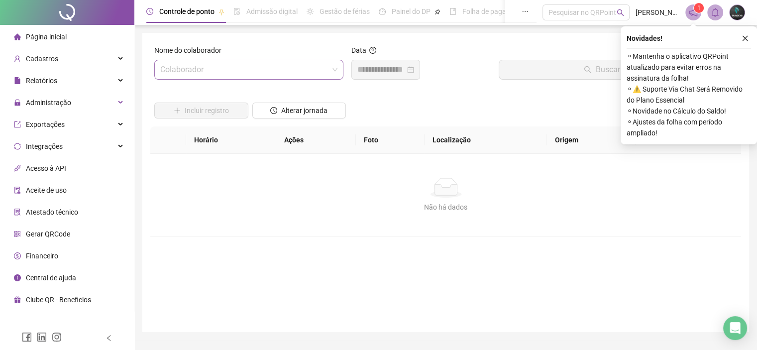 The height and width of the screenshot is (350, 757). I want to click on label: Nome do colaborador, so click(191, 50).